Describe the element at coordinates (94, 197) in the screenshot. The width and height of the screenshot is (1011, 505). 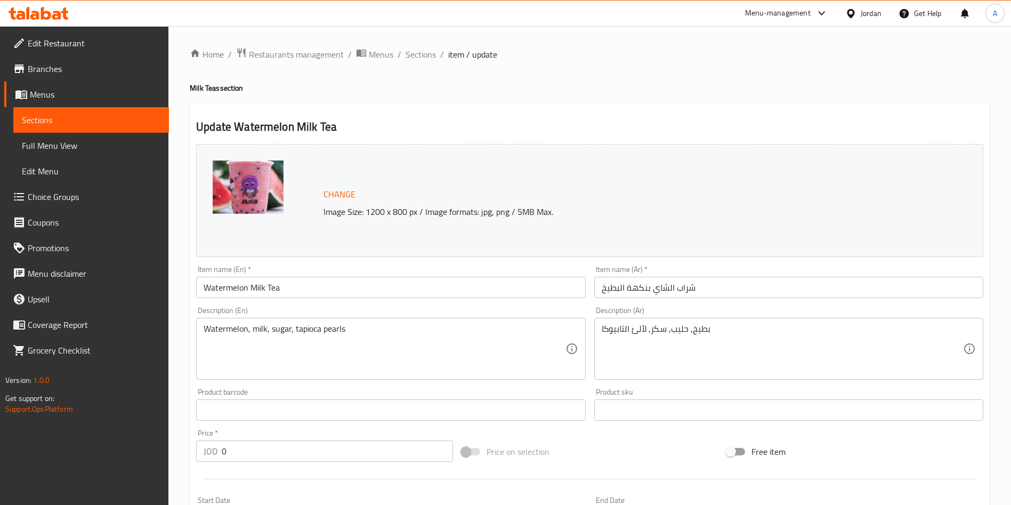
I see `span: Choice Groups` at that location.